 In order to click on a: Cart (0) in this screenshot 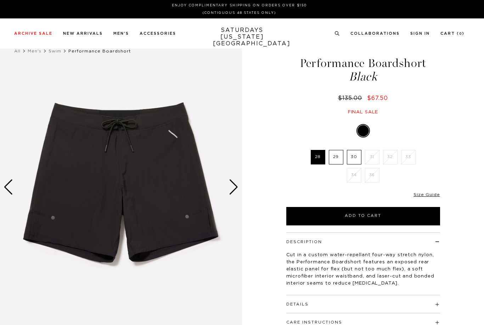, I will do `click(453, 33)`.